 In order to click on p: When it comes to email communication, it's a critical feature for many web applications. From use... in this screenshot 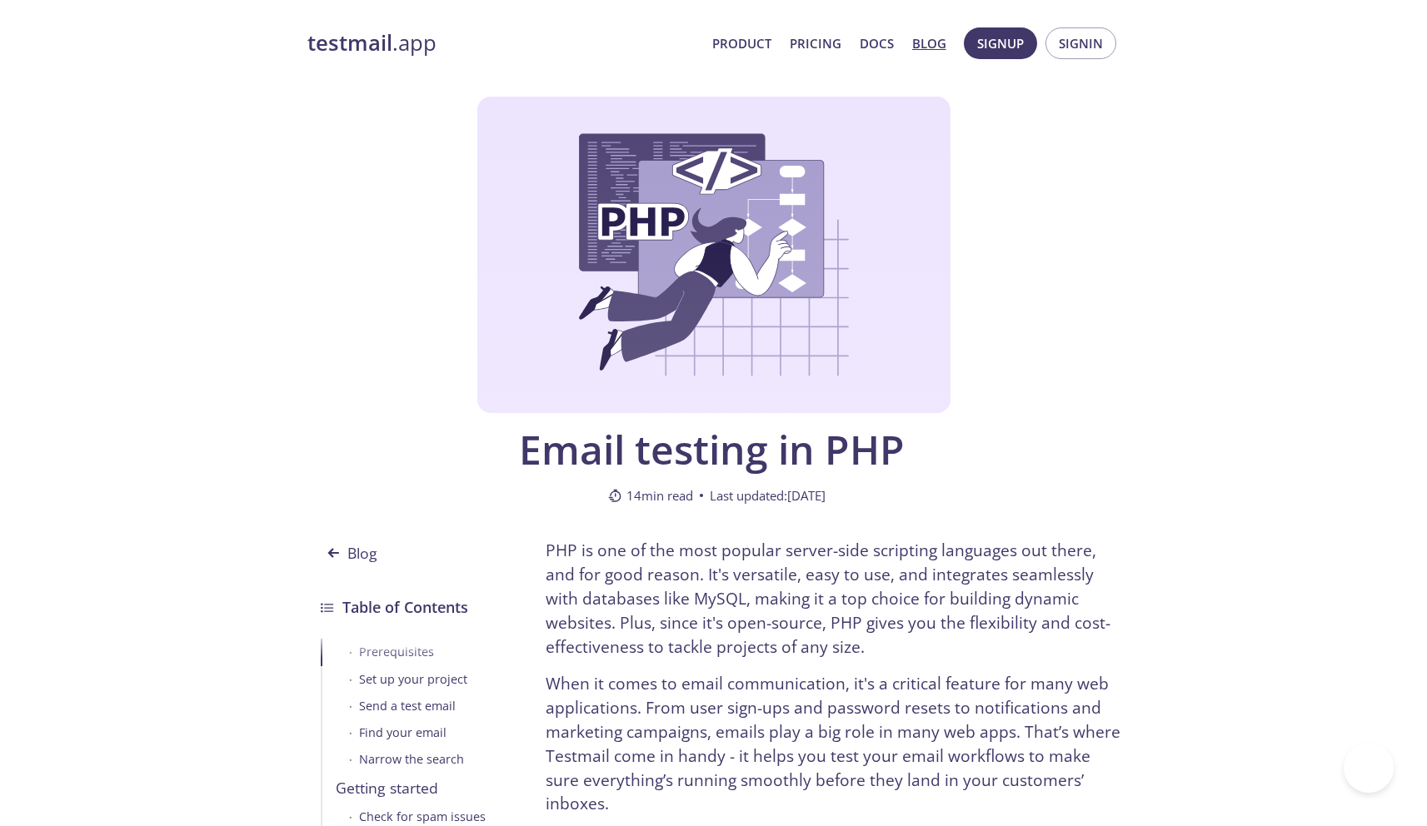, I will do `click(833, 744)`.